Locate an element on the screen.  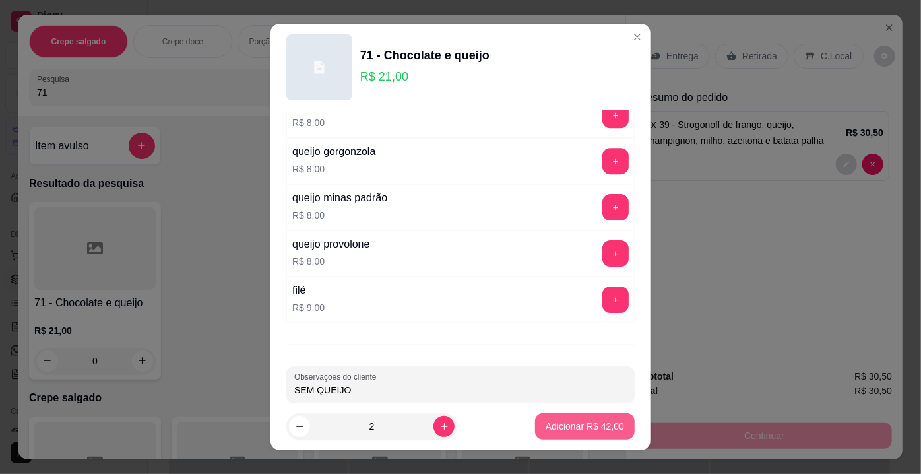
button: Close is located at coordinates (637, 37).